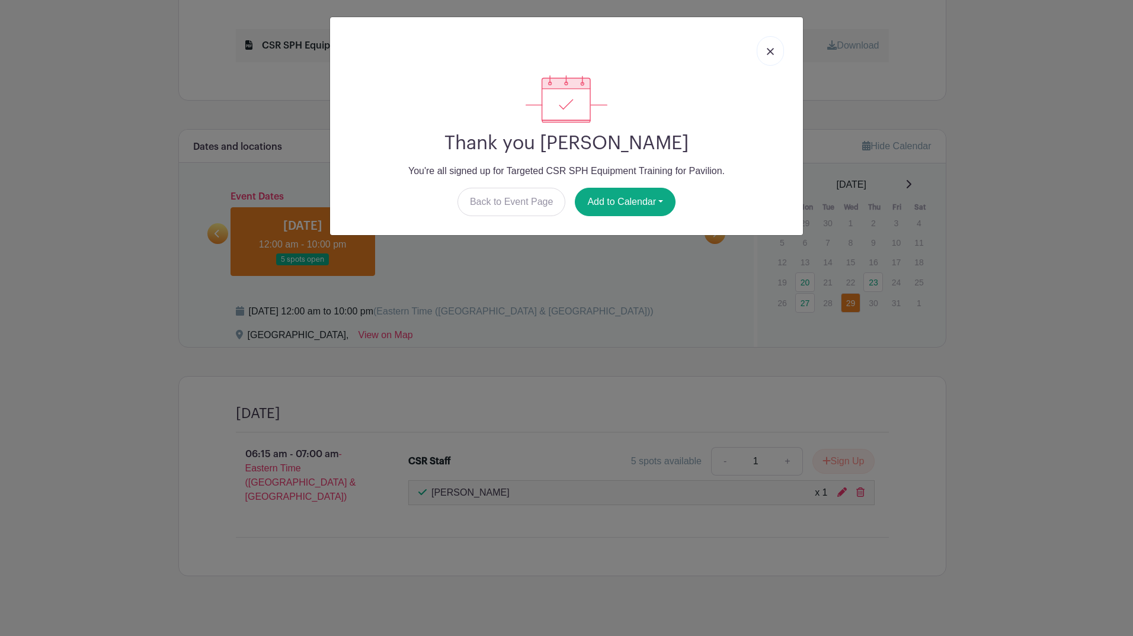 Image resolution: width=1133 pixels, height=636 pixels. I want to click on img: signup_complete-c468d5dda3e2740ee63a24cb0ba0d3ce5d8a4ecd24259e683200fb1569d990c8.svg, so click(566, 99).